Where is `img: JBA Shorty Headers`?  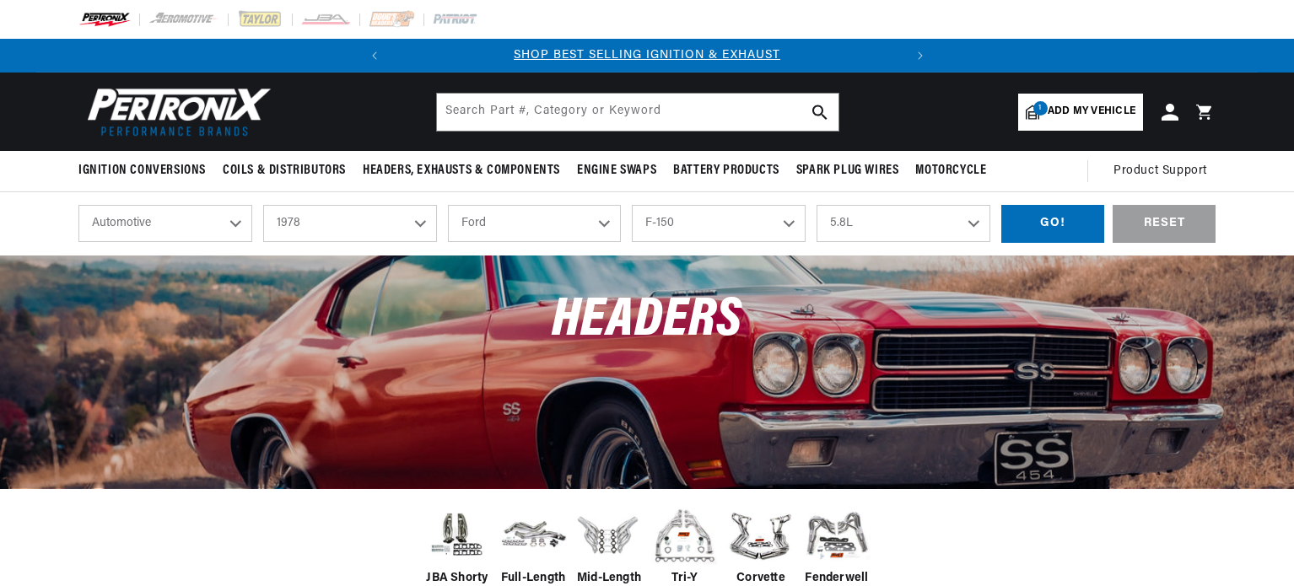
img: JBA Shorty Headers is located at coordinates (457, 535).